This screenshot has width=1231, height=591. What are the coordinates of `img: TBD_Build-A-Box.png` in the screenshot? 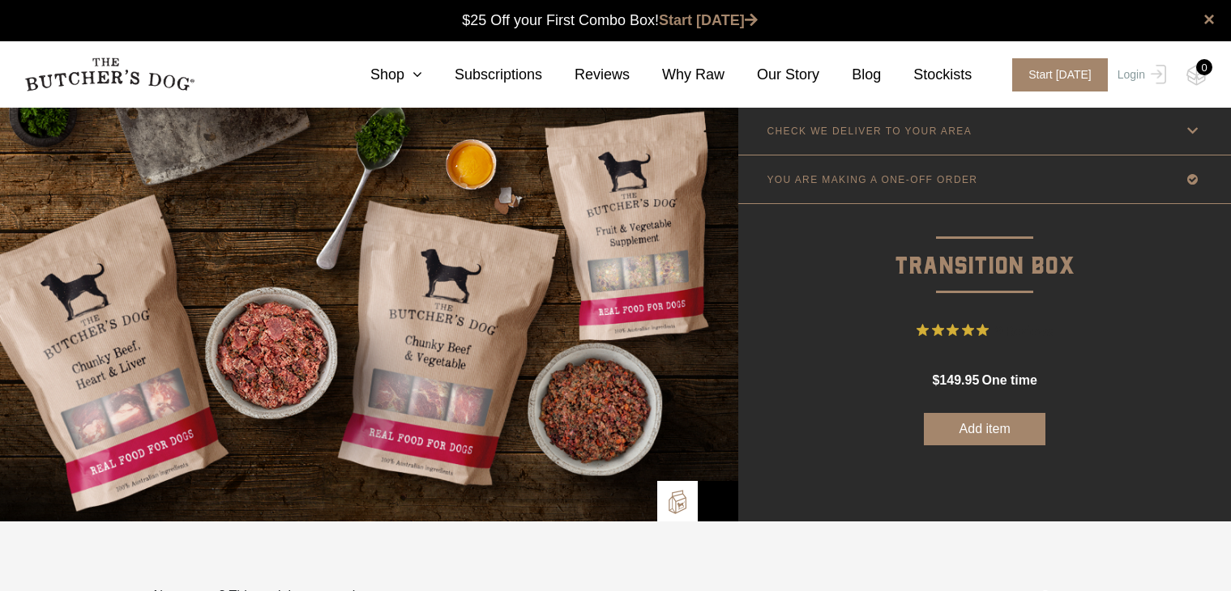 It's located at (677, 502).